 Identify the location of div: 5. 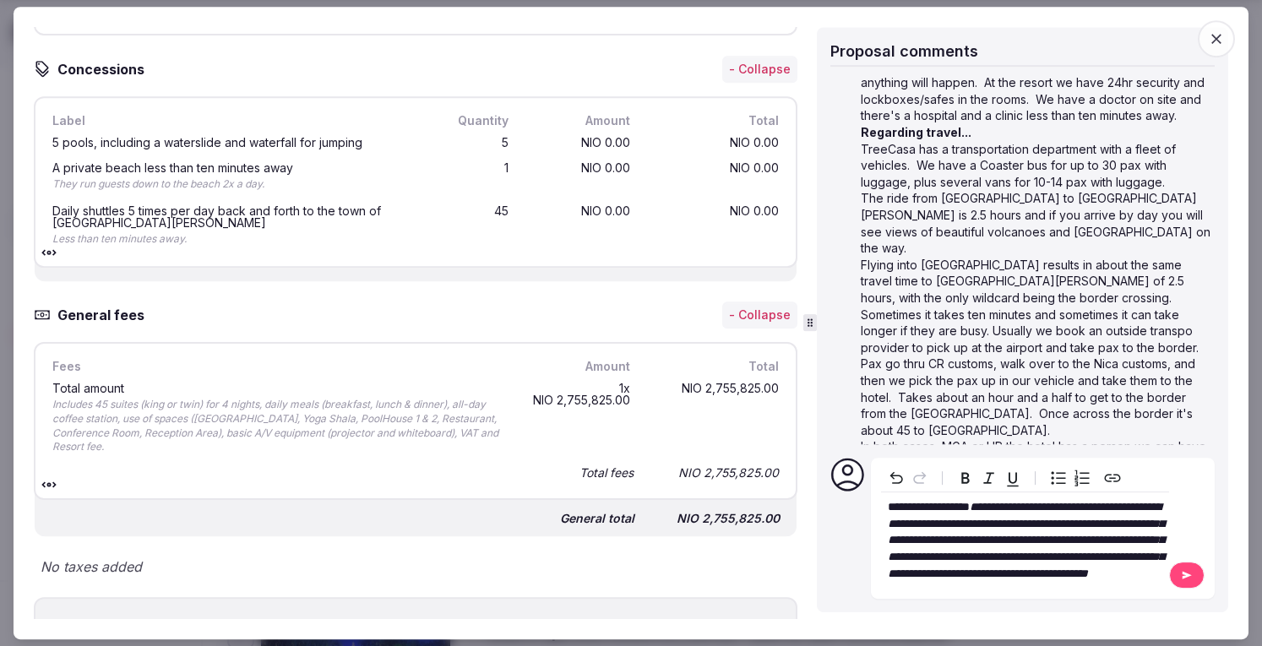
(471, 143).